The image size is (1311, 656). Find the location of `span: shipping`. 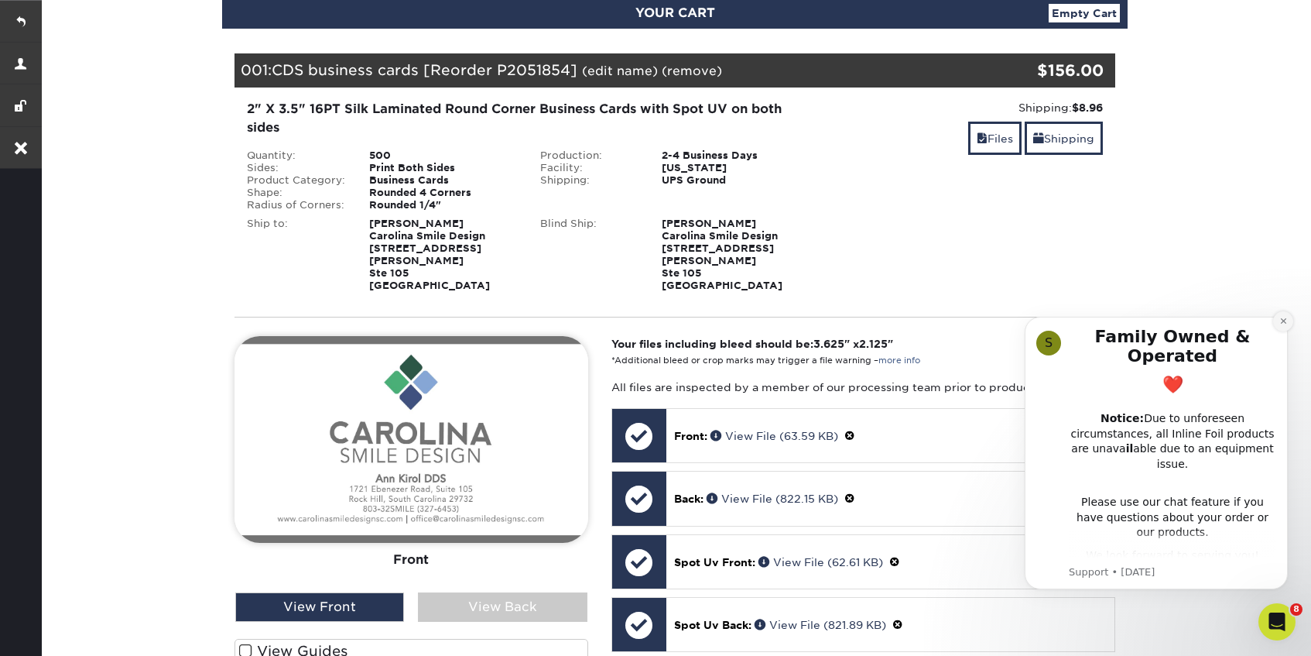

span: shipping is located at coordinates (1039, 139).